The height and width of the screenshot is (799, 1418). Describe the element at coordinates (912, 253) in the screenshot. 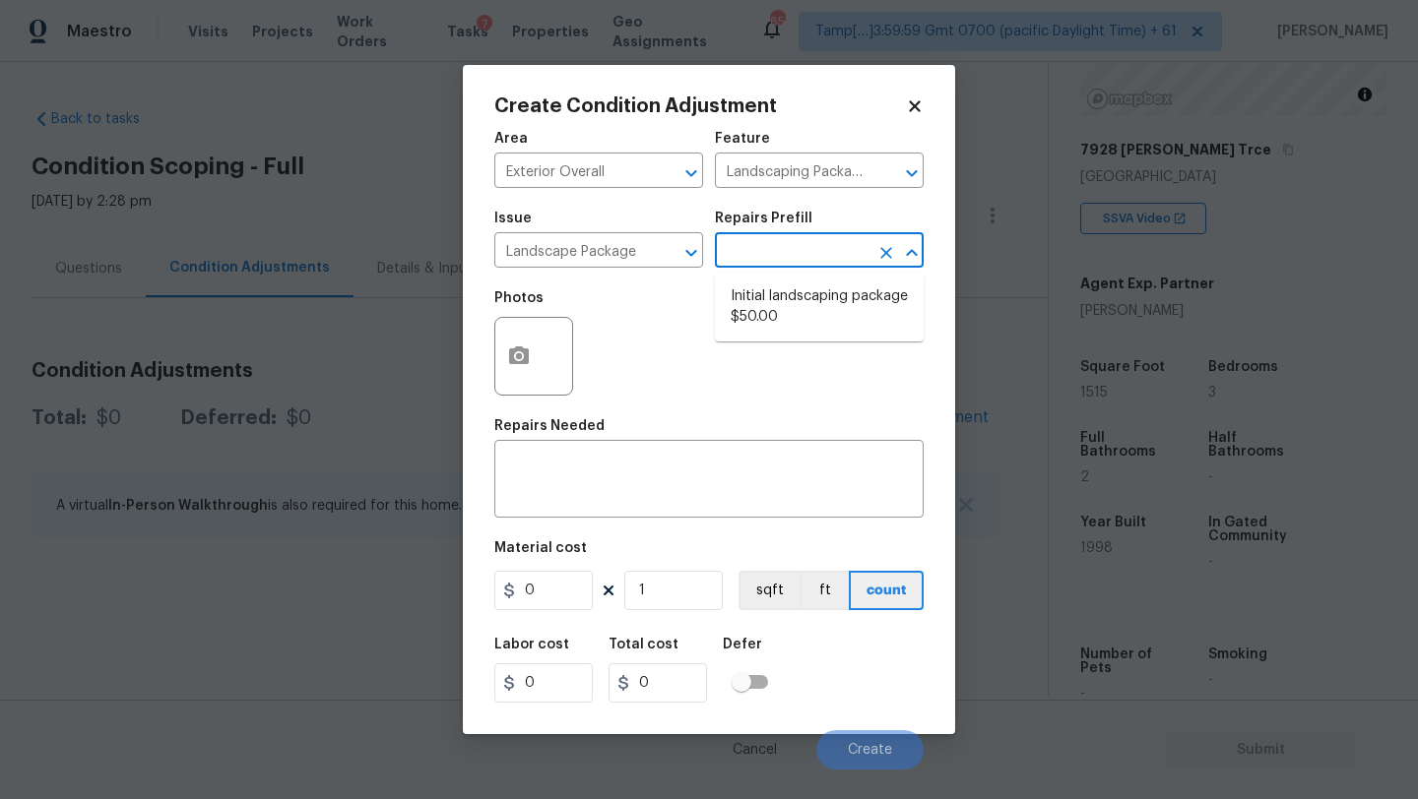

I see `button: Close` at that location.